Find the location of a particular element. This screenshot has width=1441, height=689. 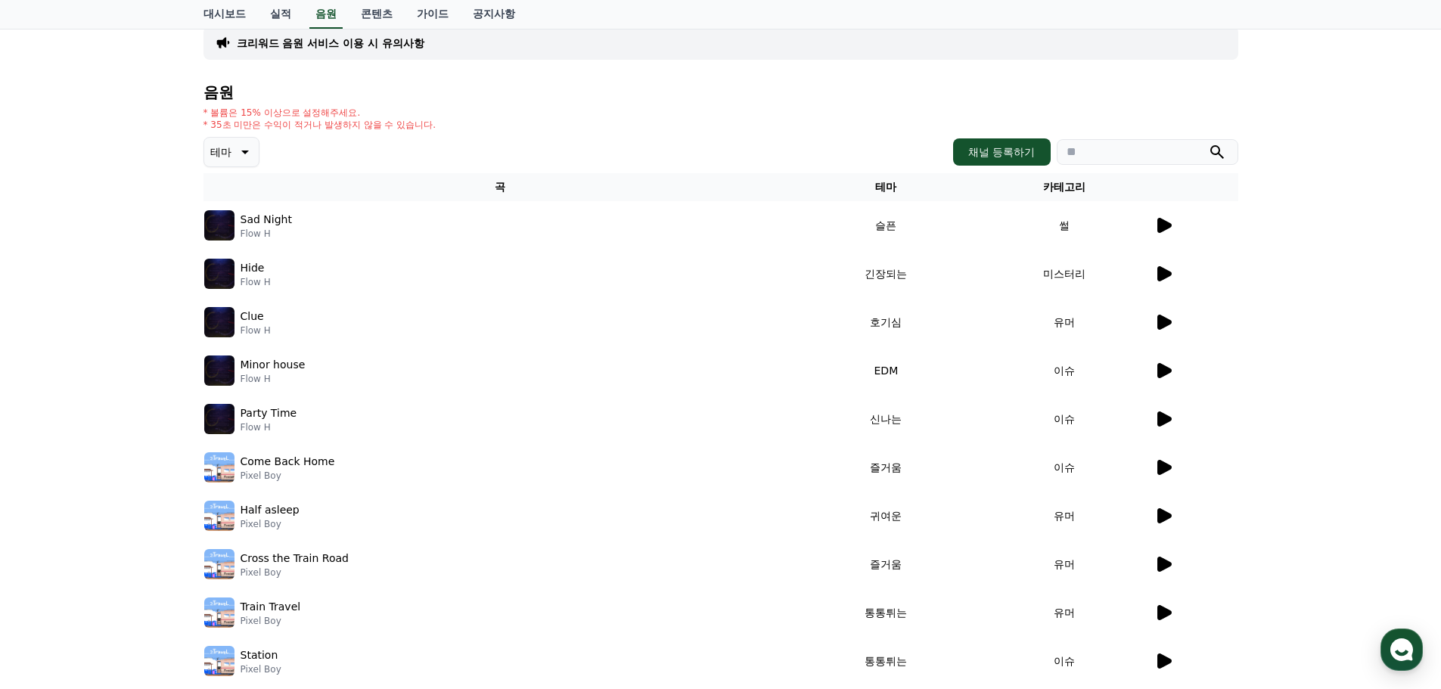

td: 호기심 is located at coordinates (886, 322).